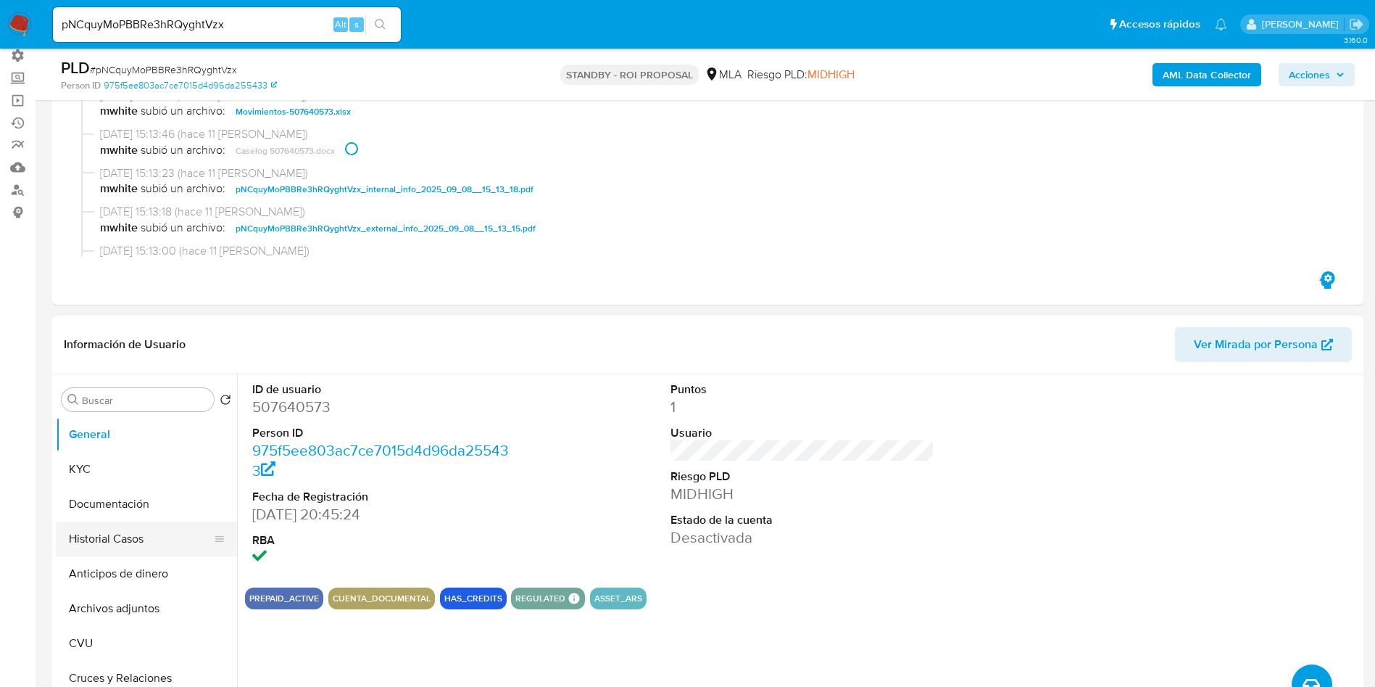  I want to click on button: Volver al orden por defecto, so click(225, 402).